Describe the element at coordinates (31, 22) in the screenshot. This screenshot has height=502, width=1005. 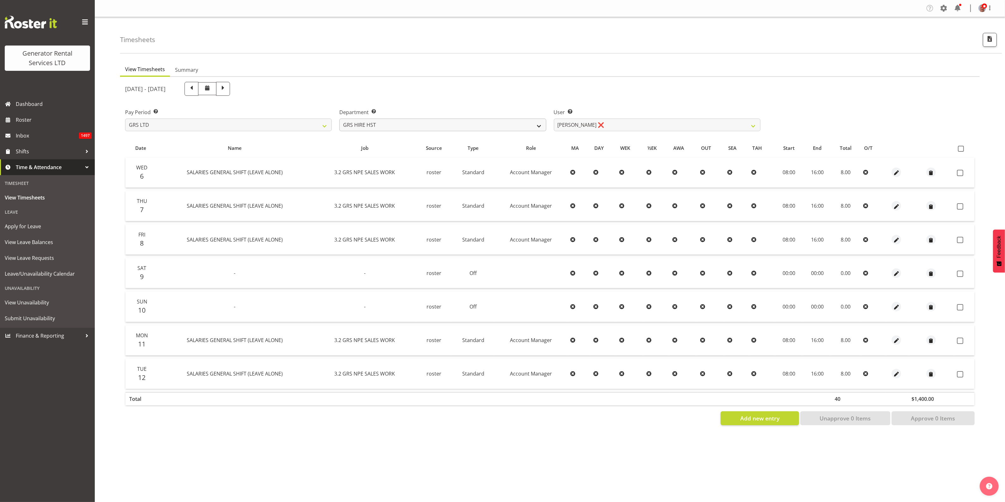
I see `img: Rosterit website logo` at that location.